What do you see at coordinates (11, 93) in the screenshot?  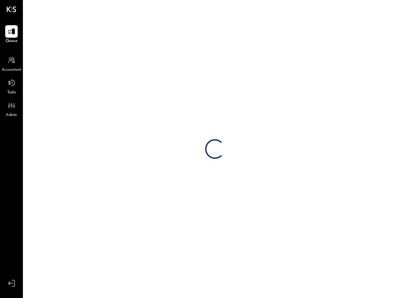 I see `span: Tasks` at bounding box center [11, 93].